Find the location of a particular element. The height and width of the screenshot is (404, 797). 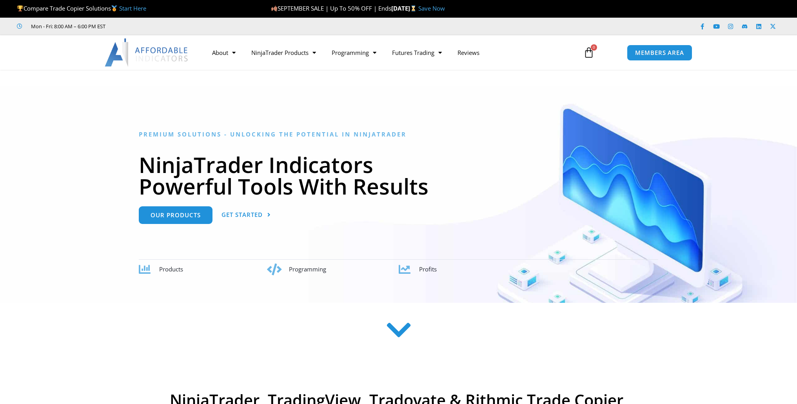

span: 0 is located at coordinates (594, 47).